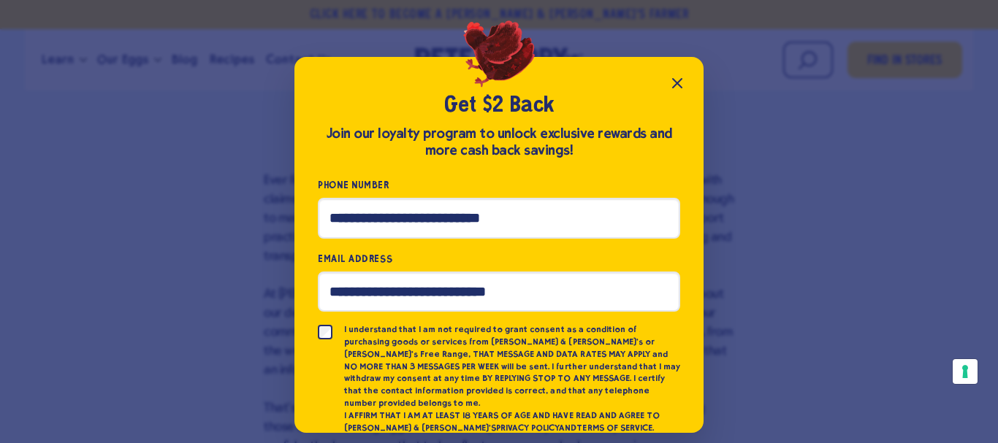 The image size is (998, 443). What do you see at coordinates (512, 367) in the screenshot?
I see `p: I understand that I am not required to grant consent as a condition of purchasing goods or servic...` at bounding box center [512, 367].